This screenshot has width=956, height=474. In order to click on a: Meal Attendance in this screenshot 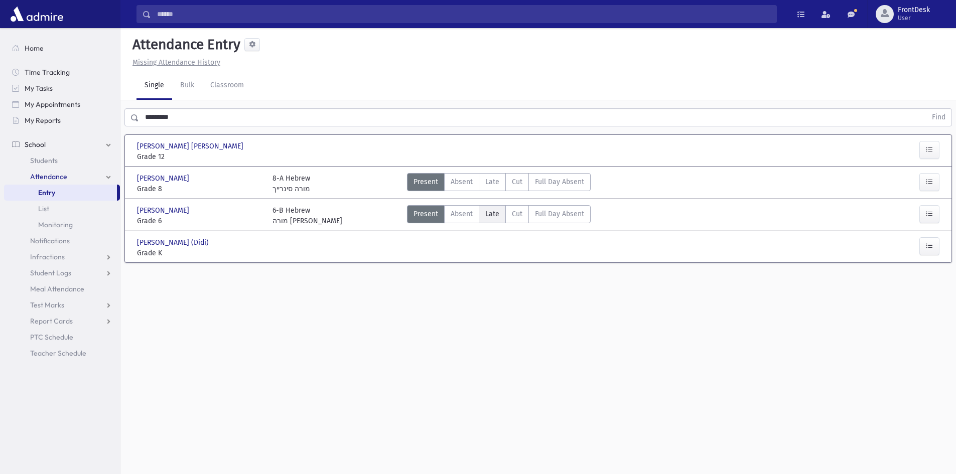, I will do `click(62, 289)`.